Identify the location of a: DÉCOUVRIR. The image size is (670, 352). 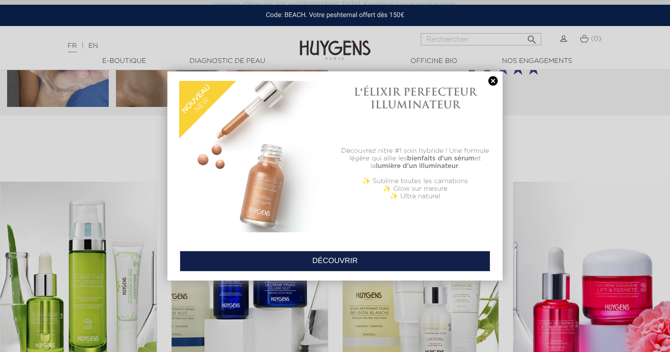
(335, 261).